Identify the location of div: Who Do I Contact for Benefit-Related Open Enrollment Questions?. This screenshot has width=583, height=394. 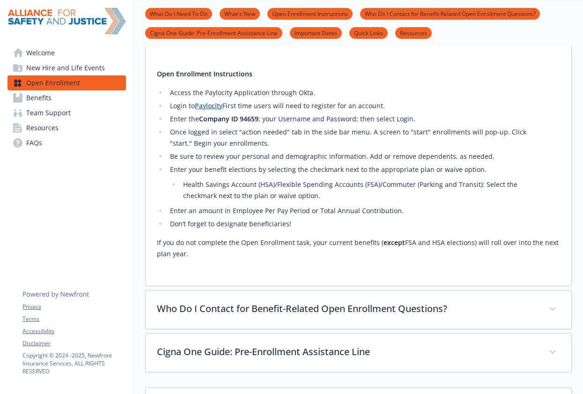
(358, 310).